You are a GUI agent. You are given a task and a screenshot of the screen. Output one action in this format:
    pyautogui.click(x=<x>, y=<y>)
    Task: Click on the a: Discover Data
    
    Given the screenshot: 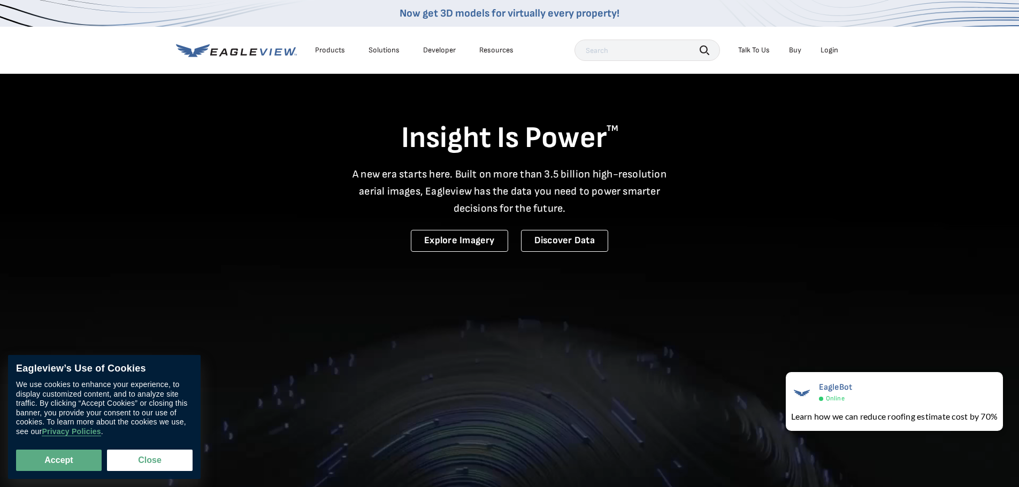 What is the action you would take?
    pyautogui.click(x=564, y=241)
    